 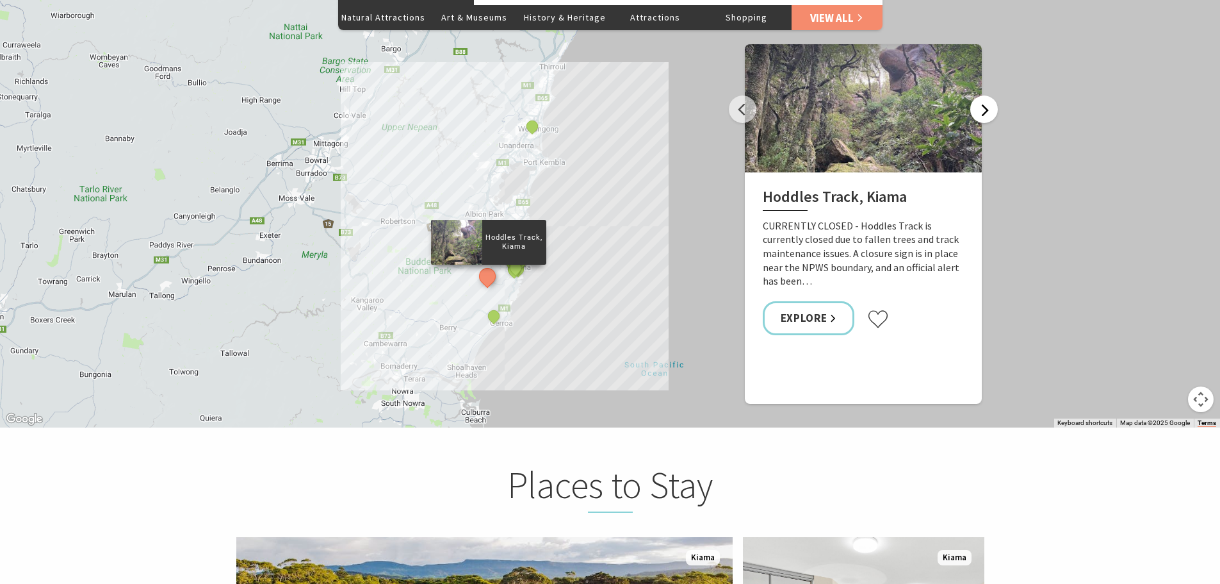 What do you see at coordinates (487, 275) in the screenshot?
I see `button: See detail about Hoddles Track, Kiama` at bounding box center [487, 275].